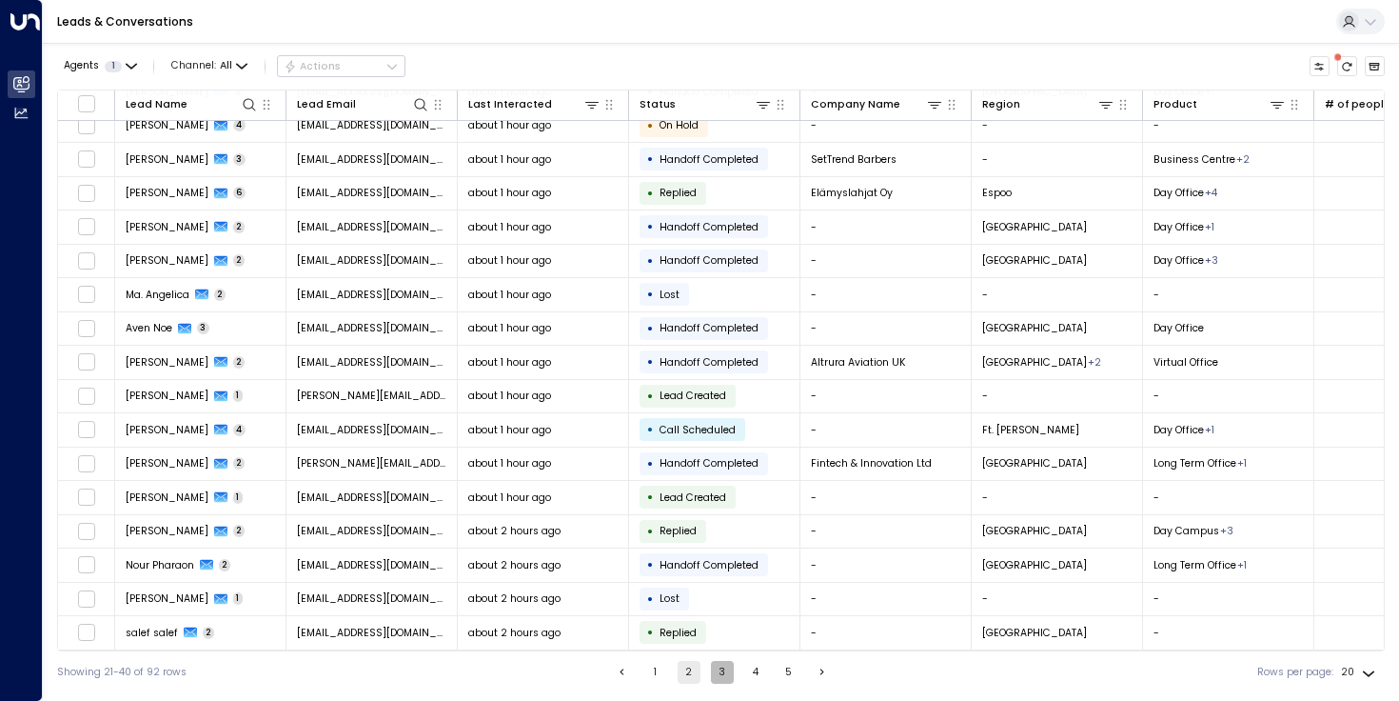 The image size is (1399, 701). What do you see at coordinates (151, 632) in the screenshot?
I see `span: salef salef` at bounding box center [151, 632].